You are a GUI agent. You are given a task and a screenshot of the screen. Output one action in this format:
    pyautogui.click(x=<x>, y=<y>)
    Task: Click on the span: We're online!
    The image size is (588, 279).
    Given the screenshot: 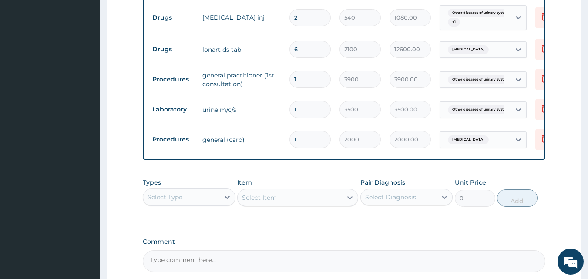 What is the action you would take?
    pyautogui.click(x=85, y=128)
    